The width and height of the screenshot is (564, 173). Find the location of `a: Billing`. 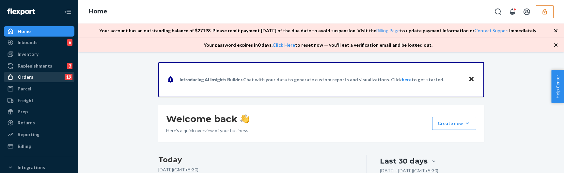

a: Billing is located at coordinates (39, 146).